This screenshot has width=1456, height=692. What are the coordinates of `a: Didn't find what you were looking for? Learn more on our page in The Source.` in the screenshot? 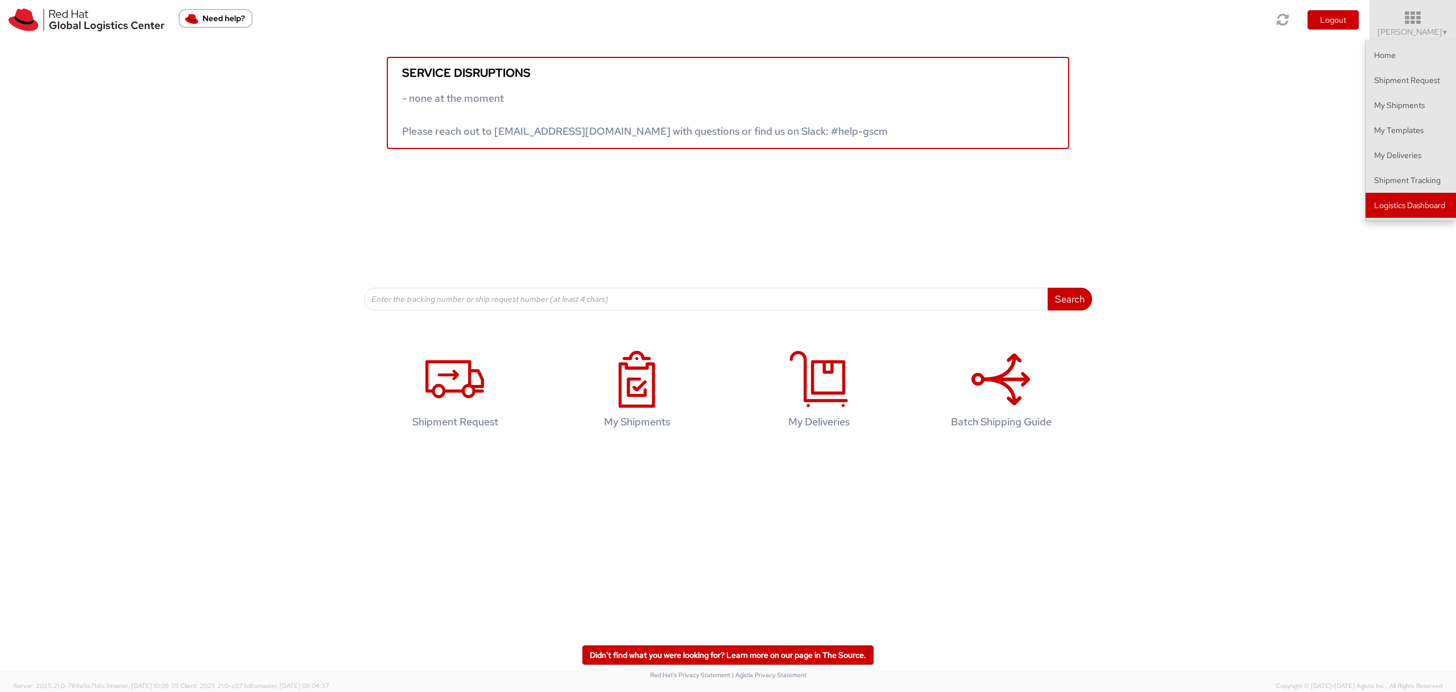 It's located at (728, 655).